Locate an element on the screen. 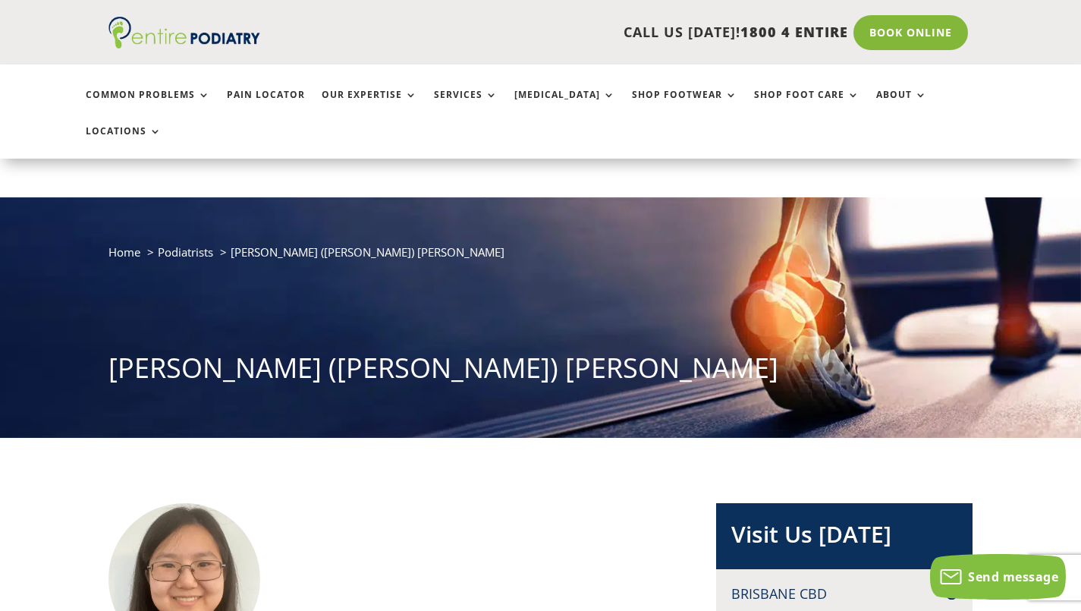 This screenshot has width=1081, height=611. a: Our Expertise is located at coordinates (370, 105).